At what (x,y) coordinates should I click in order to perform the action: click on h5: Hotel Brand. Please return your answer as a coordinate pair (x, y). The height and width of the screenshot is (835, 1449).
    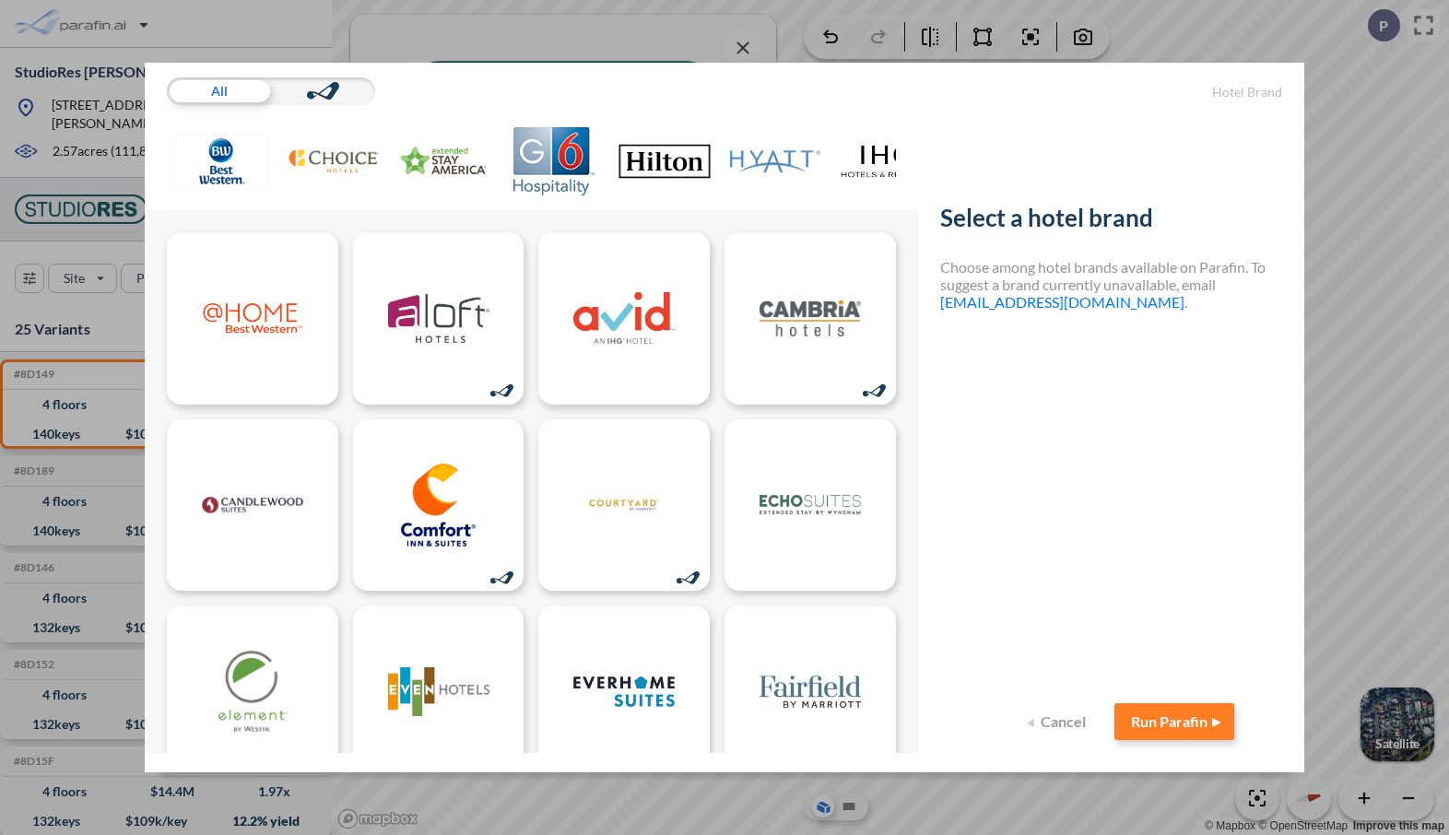
    Looking at the image, I should click on (1111, 92).